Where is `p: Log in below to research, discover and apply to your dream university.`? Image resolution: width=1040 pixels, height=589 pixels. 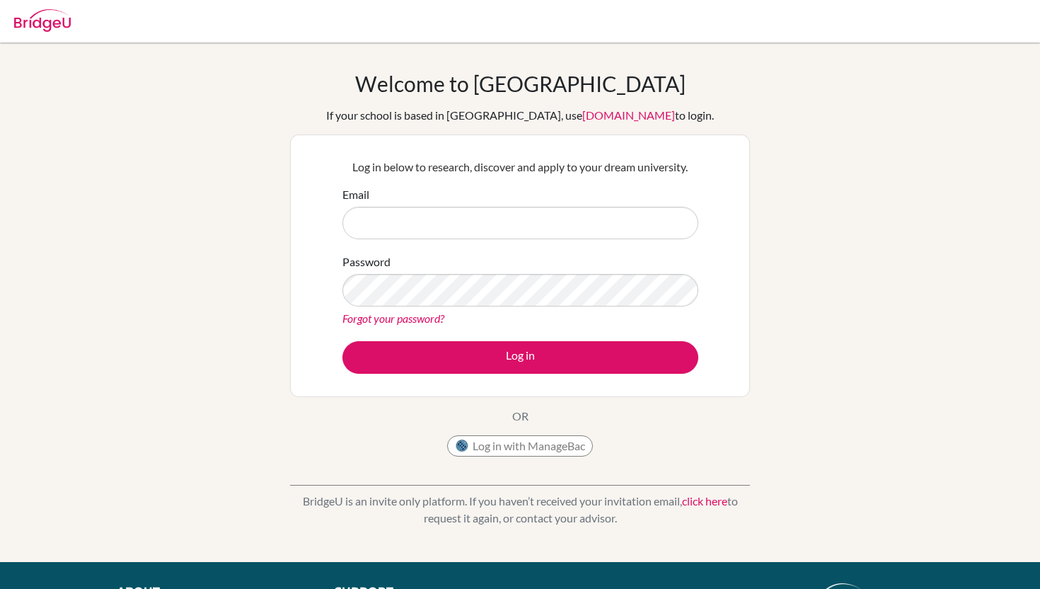
p: Log in below to research, discover and apply to your dream university. is located at coordinates (520, 167).